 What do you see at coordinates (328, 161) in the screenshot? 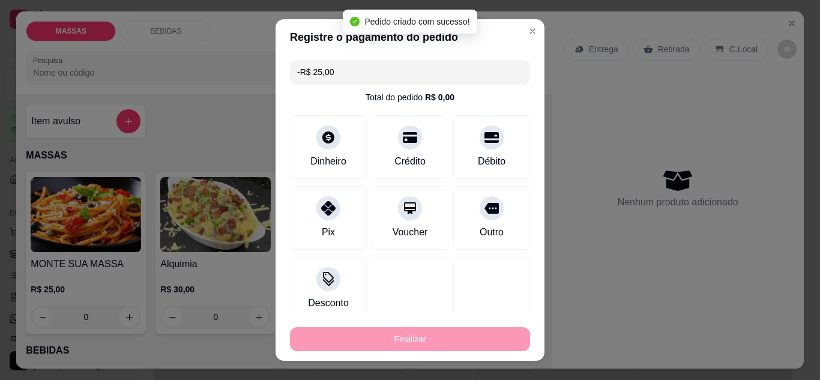
I see `div: Dinheiro` at bounding box center [328, 161].